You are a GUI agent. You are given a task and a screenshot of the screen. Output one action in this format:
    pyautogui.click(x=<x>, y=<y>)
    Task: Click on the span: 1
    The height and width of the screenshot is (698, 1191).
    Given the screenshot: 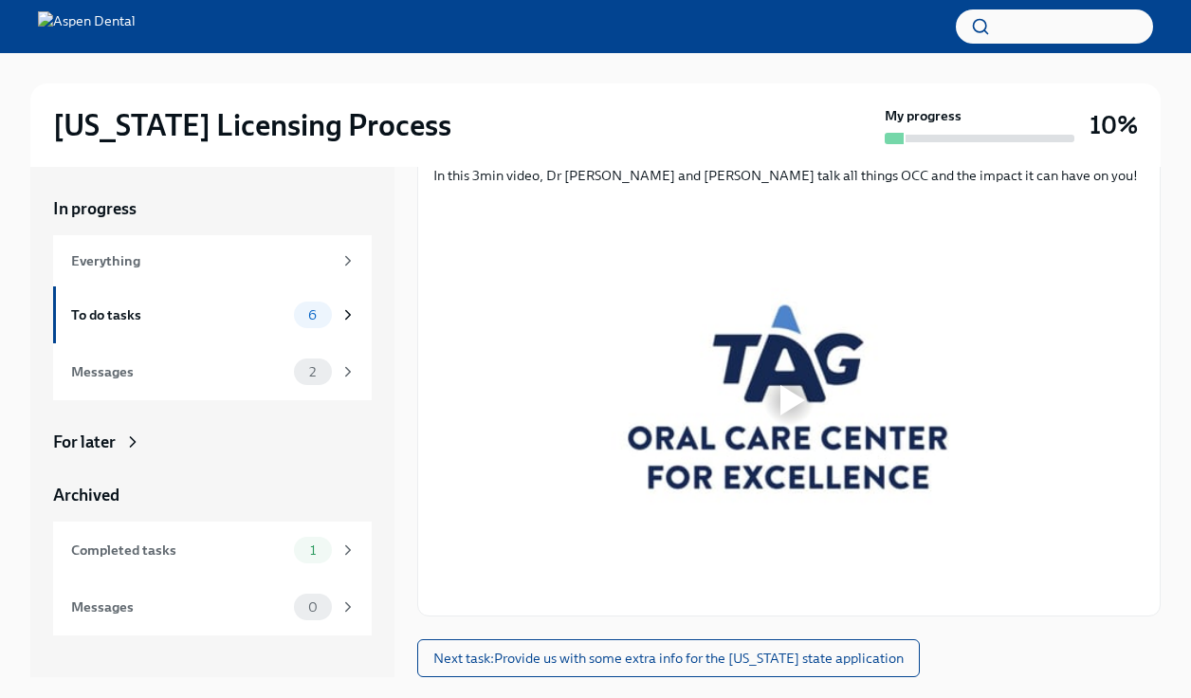 What is the action you would take?
    pyautogui.click(x=313, y=550)
    